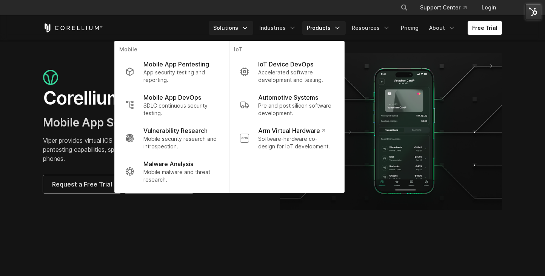 This screenshot has width=545, height=276. What do you see at coordinates (181, 143) in the screenshot?
I see `p: Mobile security research and introspection.` at bounding box center [181, 143].